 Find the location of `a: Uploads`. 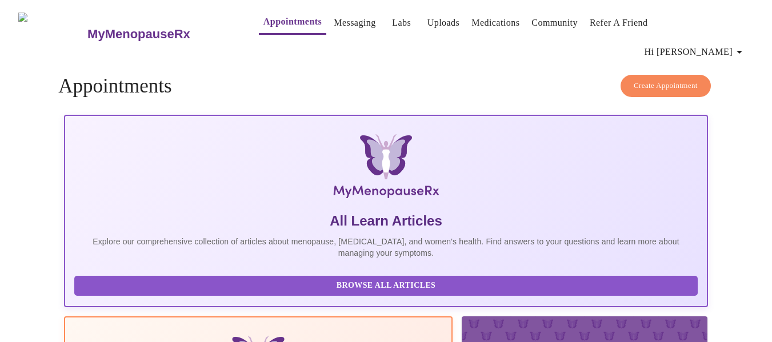

a: Uploads is located at coordinates (443, 23).